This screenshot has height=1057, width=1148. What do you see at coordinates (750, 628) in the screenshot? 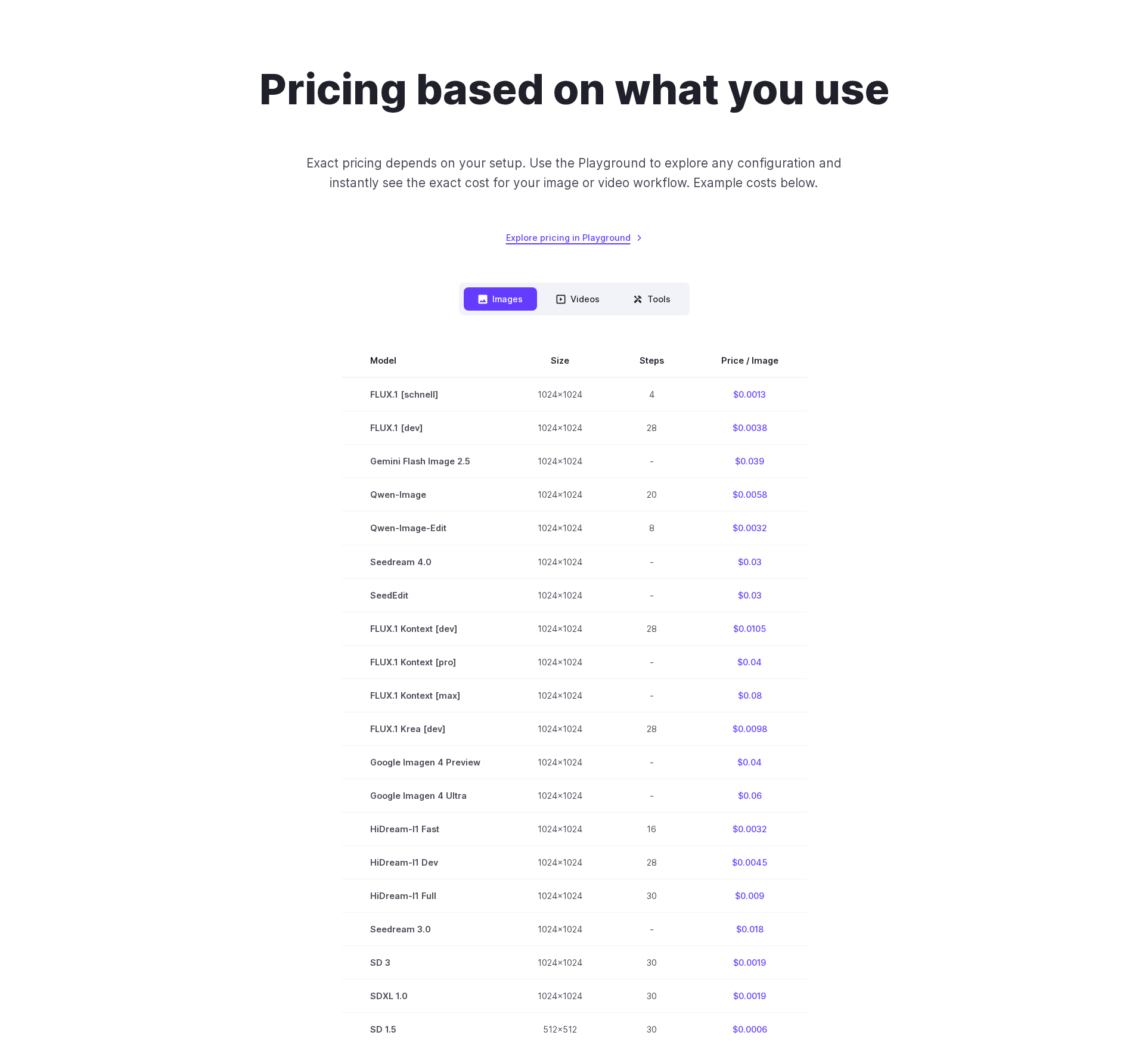
I see `td: $0.0105` at bounding box center [750, 628].